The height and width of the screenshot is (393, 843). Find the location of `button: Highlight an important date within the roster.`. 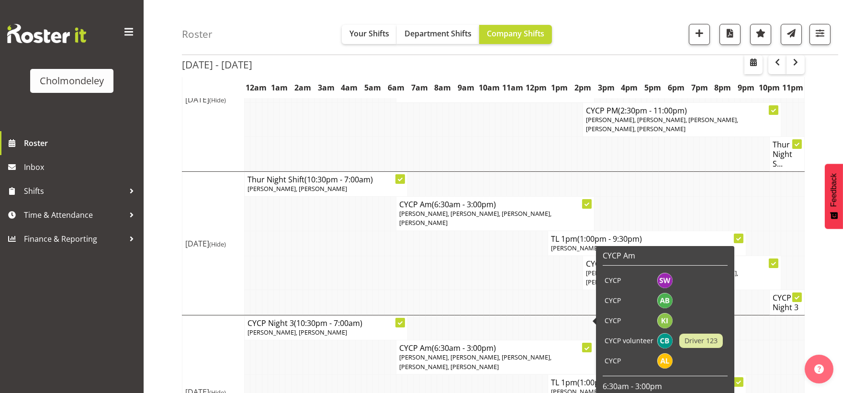

button: Highlight an important date within the roster. is located at coordinates (761, 34).